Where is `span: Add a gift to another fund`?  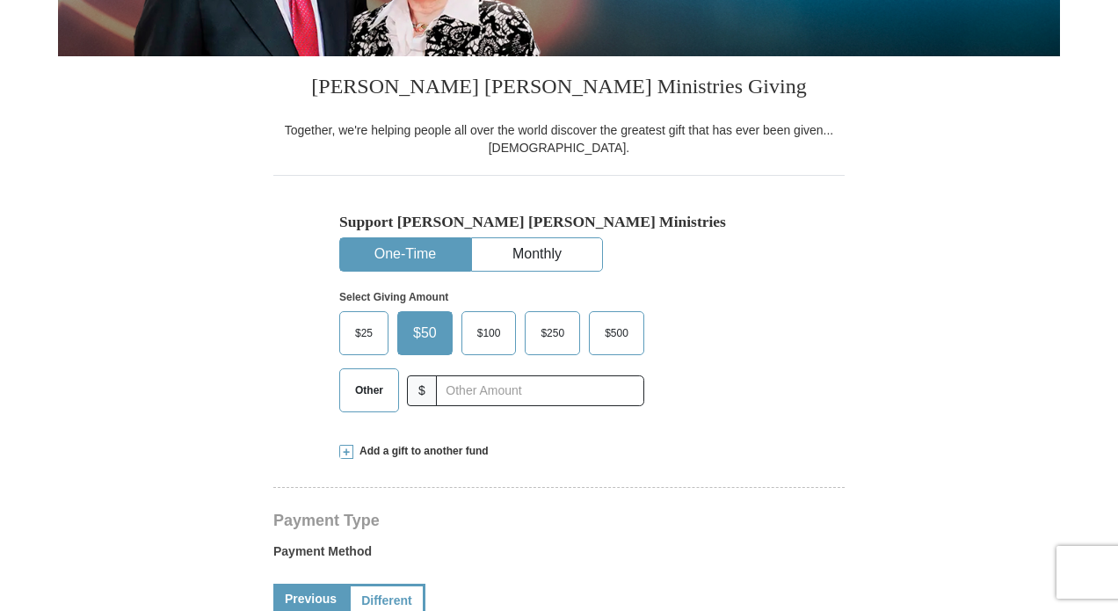 span: Add a gift to another fund is located at coordinates (421, 451).